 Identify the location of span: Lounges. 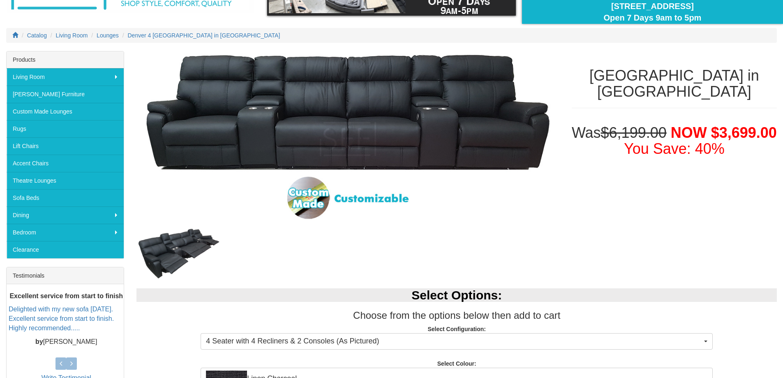
(108, 35).